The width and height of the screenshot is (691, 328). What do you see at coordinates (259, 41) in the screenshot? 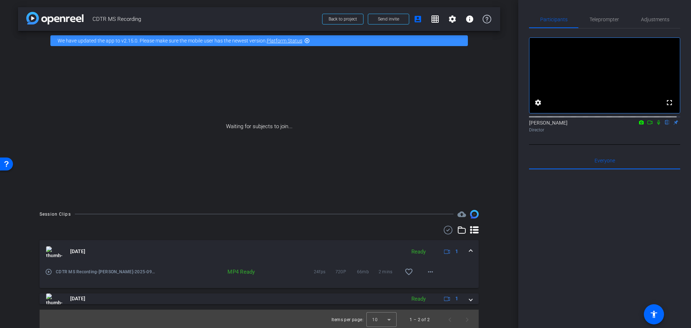
I see `div: We have updated the app to v2.15.0. Please make sure the mobile user has the newest version.` at bounding box center [259, 41].